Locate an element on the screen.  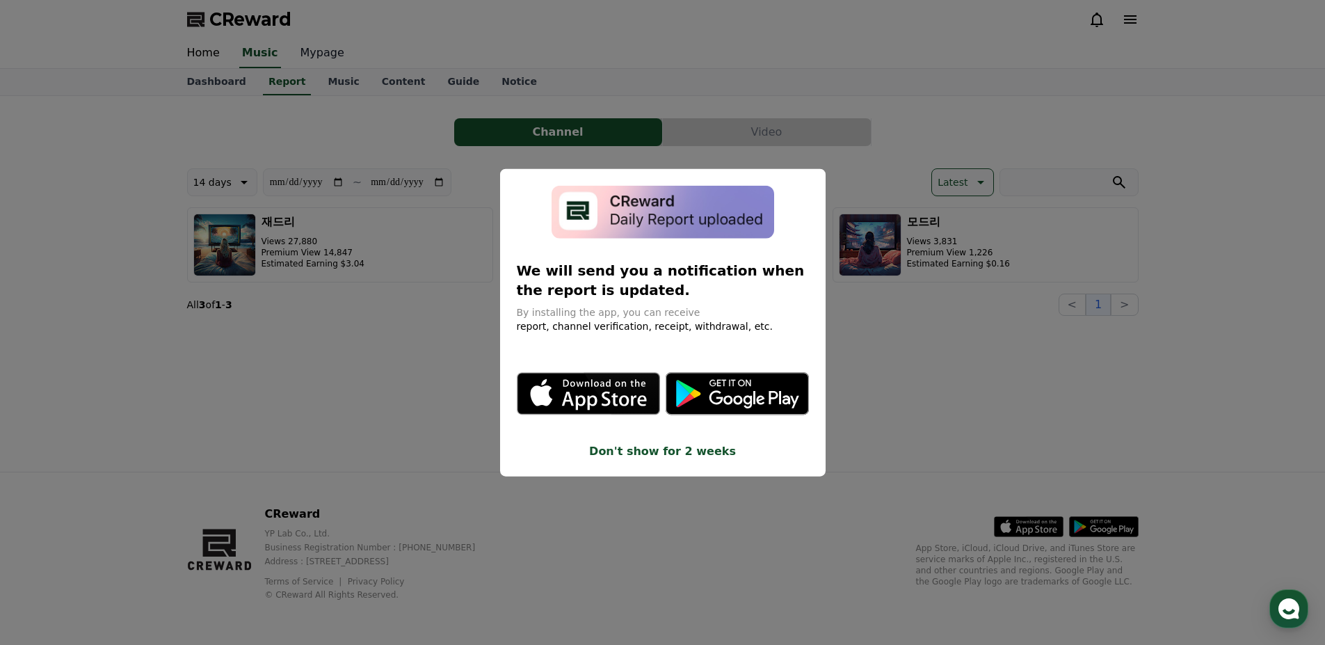
button: 14 days is located at coordinates (222, 182).